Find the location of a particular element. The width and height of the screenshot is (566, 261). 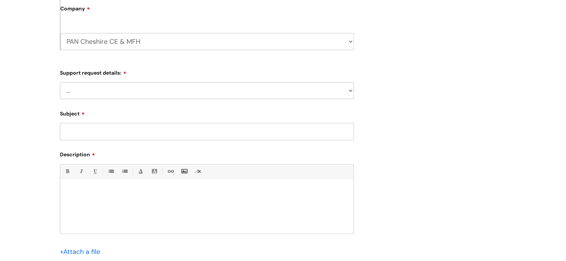

label: Support request details: is located at coordinates (207, 72).